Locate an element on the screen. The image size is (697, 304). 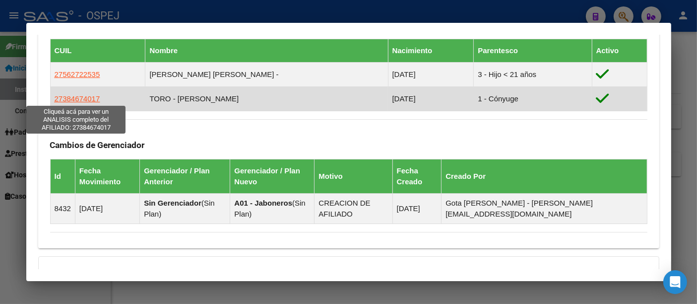
th: Activo is located at coordinates (619, 51).